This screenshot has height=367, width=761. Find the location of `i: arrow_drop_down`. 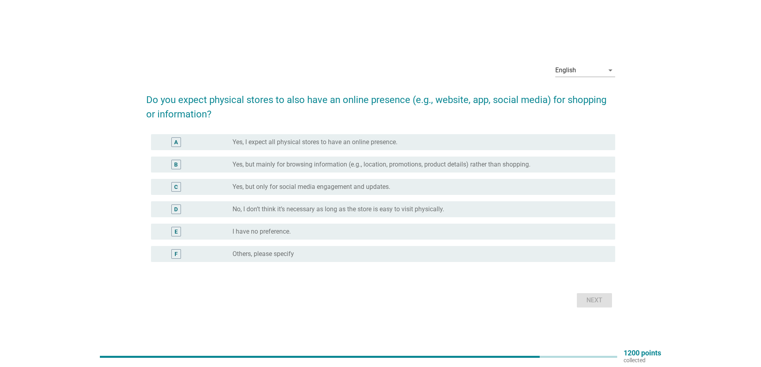

i: arrow_drop_down is located at coordinates (611, 70).